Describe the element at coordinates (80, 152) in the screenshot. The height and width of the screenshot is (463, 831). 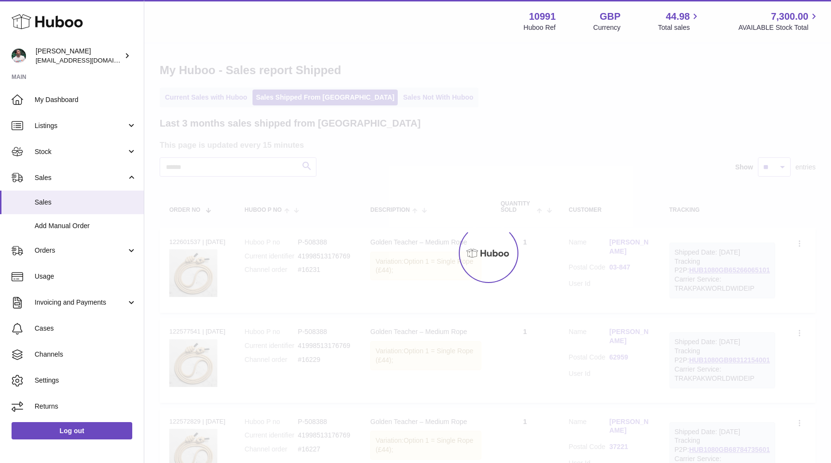
I see `span: Stock` at that location.